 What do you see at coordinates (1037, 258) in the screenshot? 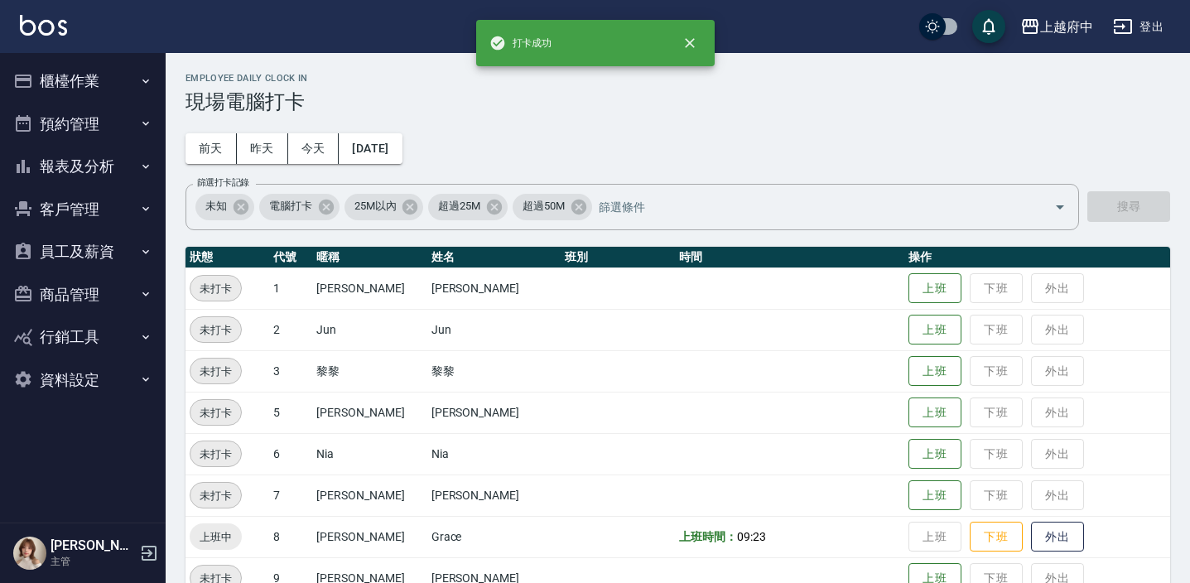
I see `th: 操作` at bounding box center [1037, 258].